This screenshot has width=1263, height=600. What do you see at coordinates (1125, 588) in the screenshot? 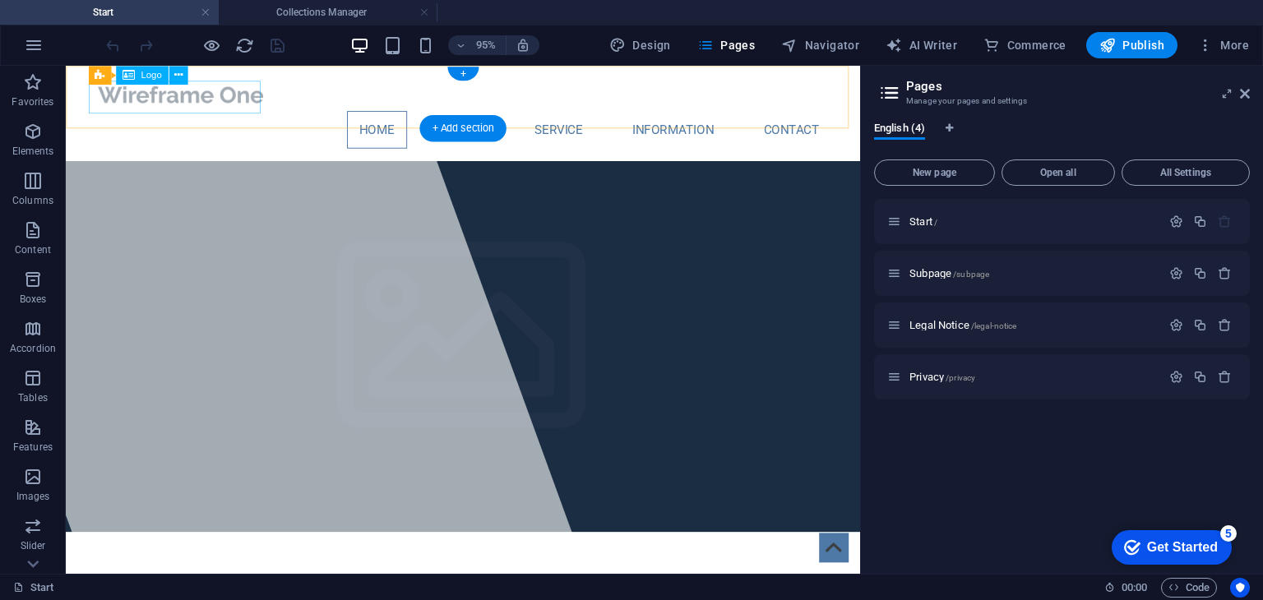
I see `h6: Session time` at bounding box center [1125, 588].